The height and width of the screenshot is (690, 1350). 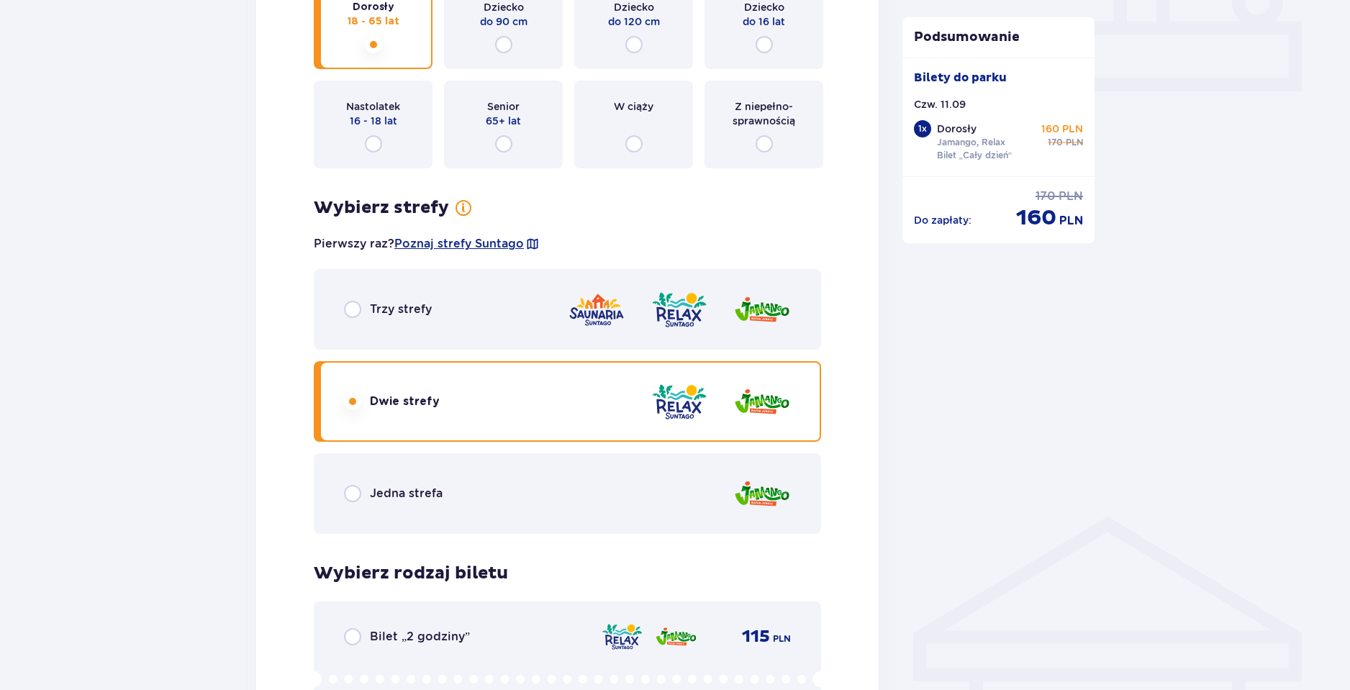 What do you see at coordinates (411, 574) in the screenshot?
I see `p: Wybierz rodzaj biletu` at bounding box center [411, 574].